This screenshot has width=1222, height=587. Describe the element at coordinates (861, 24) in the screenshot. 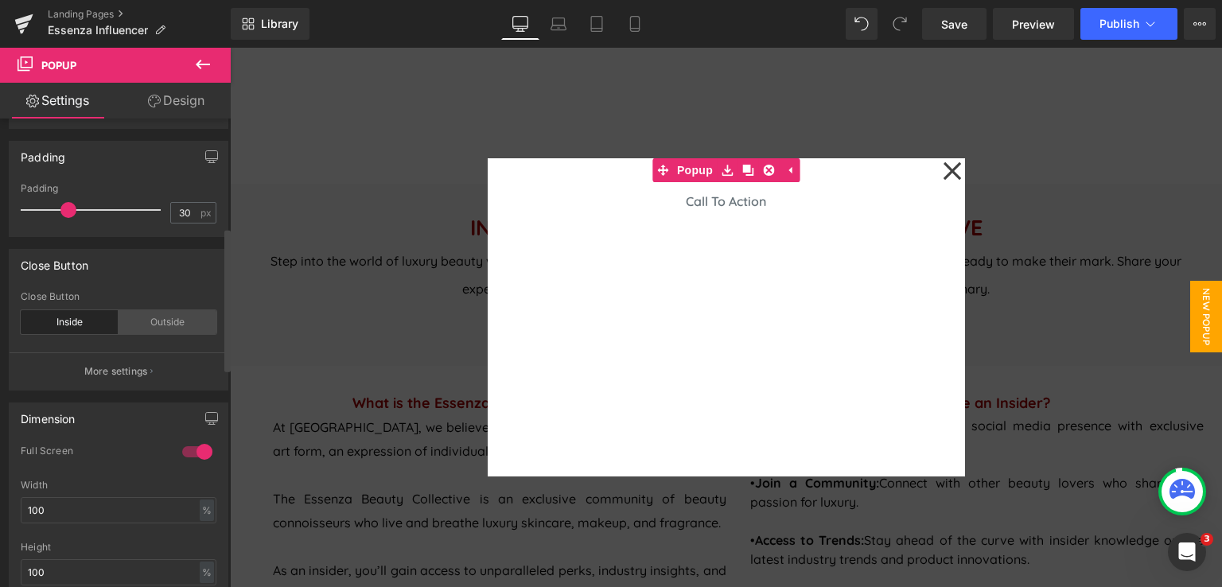

I see `button: Undo` at that location.